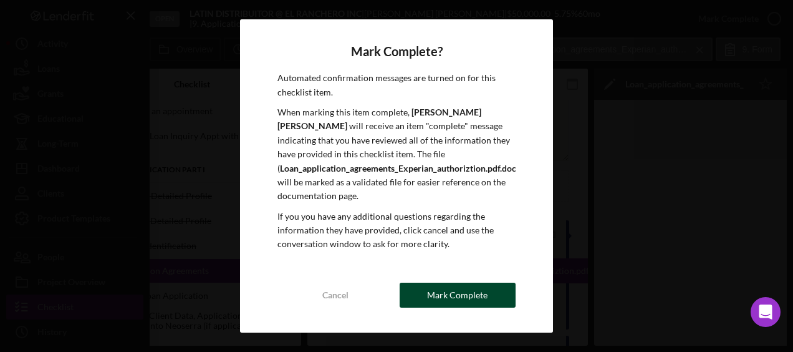 The height and width of the screenshot is (352, 793). I want to click on div: Open Intercom Messenger, so click(766, 312).